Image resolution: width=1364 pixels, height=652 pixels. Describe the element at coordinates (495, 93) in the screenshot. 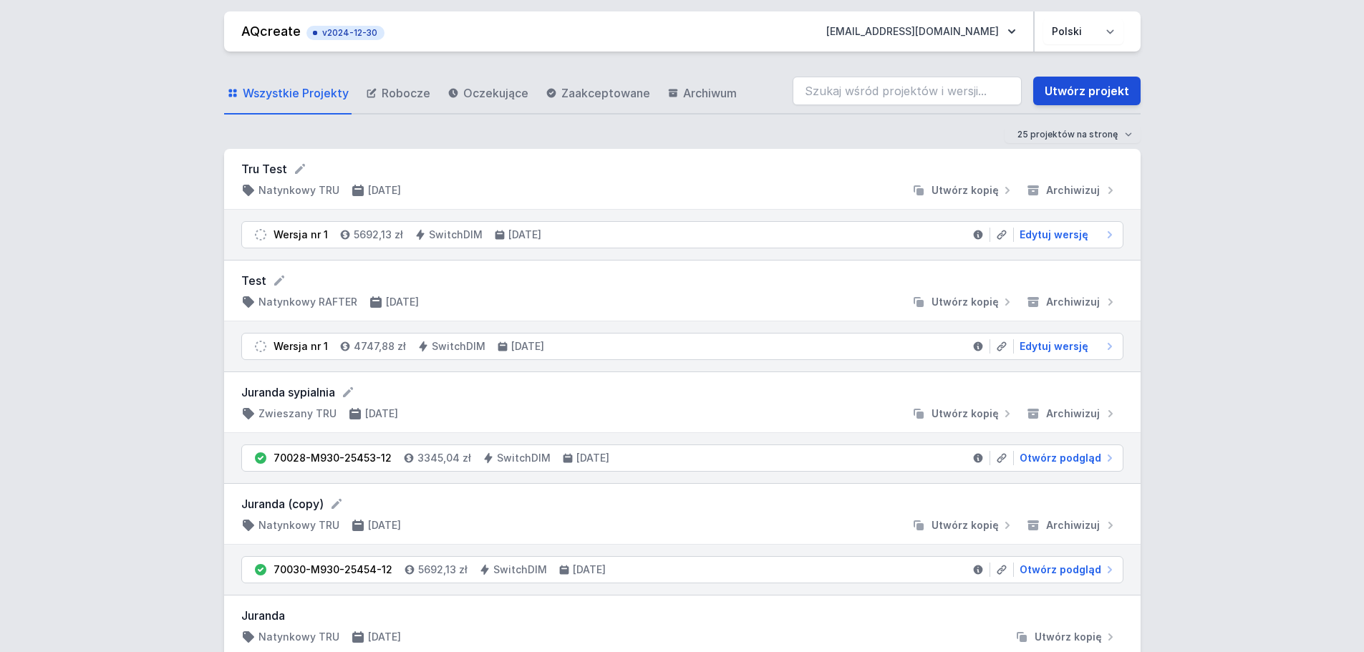

I see `span: Oczekujące` at that location.